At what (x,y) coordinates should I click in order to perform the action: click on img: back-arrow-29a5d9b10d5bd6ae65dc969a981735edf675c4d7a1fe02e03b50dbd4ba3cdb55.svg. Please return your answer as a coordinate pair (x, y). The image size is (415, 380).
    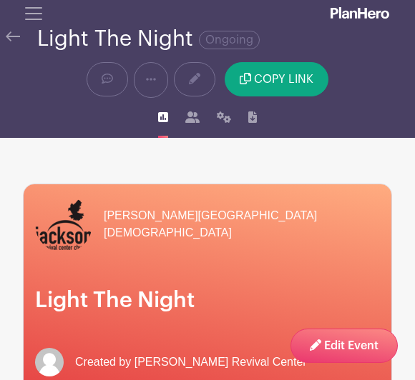
    Looking at the image, I should click on (13, 36).